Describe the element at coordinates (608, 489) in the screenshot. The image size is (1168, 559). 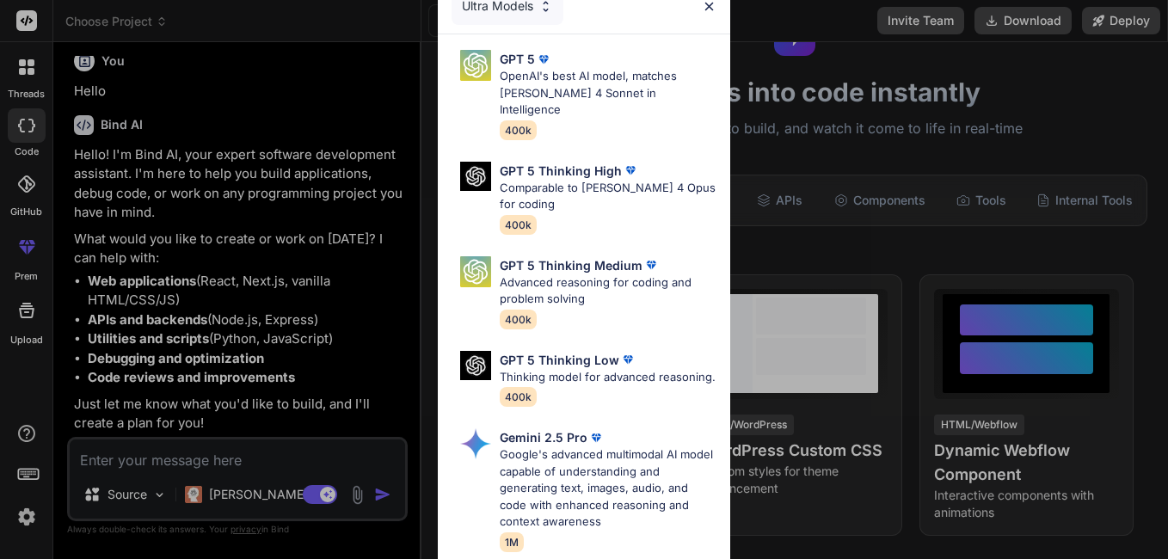
I see `p: Google's advanced multimodal AI model capable of understanding and generating text, images, audio...` at that location.